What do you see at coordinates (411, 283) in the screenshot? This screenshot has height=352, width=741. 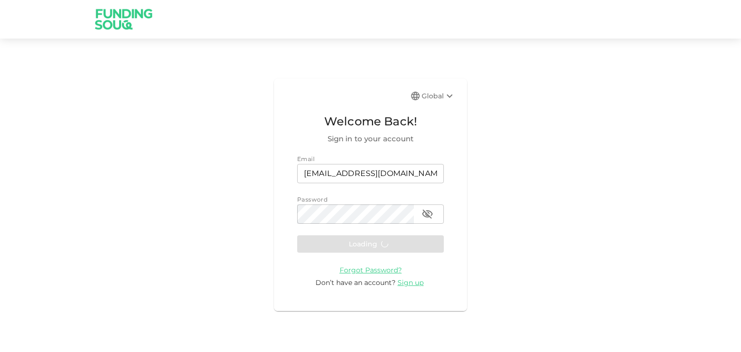 I see `span: Sign up` at bounding box center [411, 283].